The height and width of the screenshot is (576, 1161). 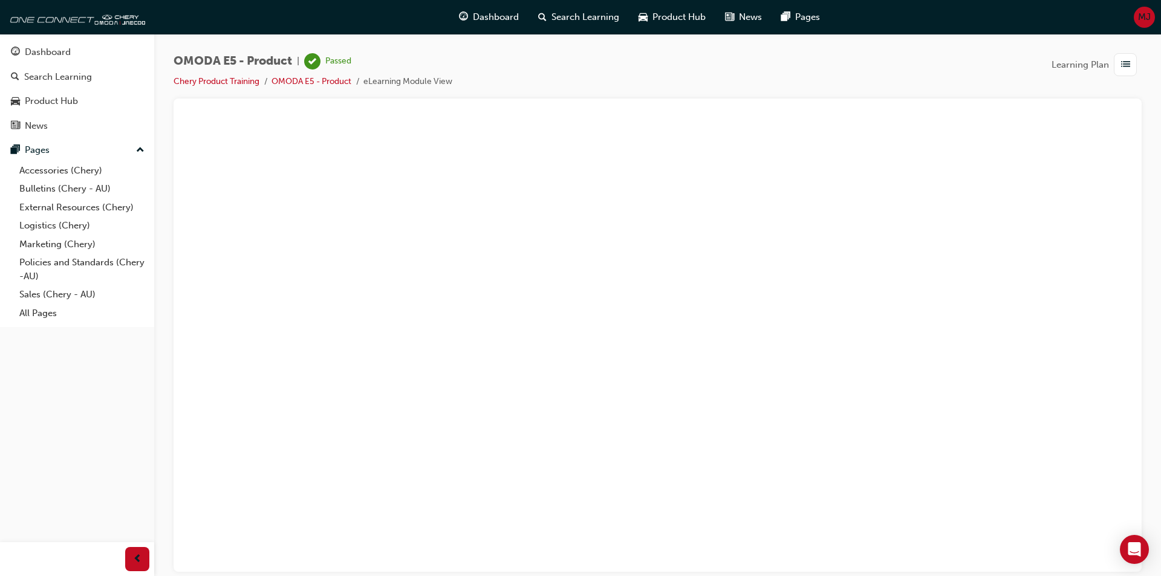 I want to click on a: Search Learning, so click(x=77, y=77).